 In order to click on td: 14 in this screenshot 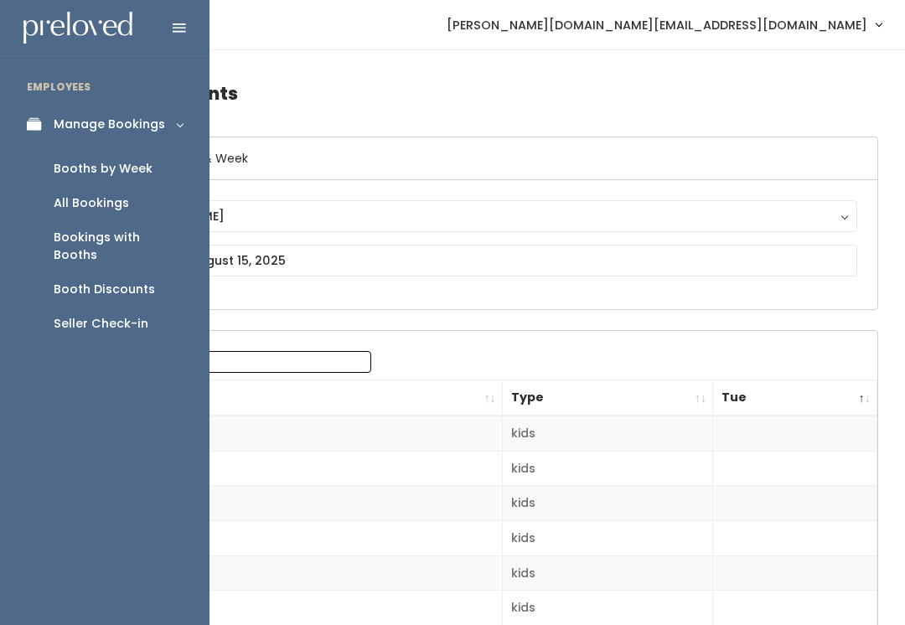, I will do `click(294, 573)`.